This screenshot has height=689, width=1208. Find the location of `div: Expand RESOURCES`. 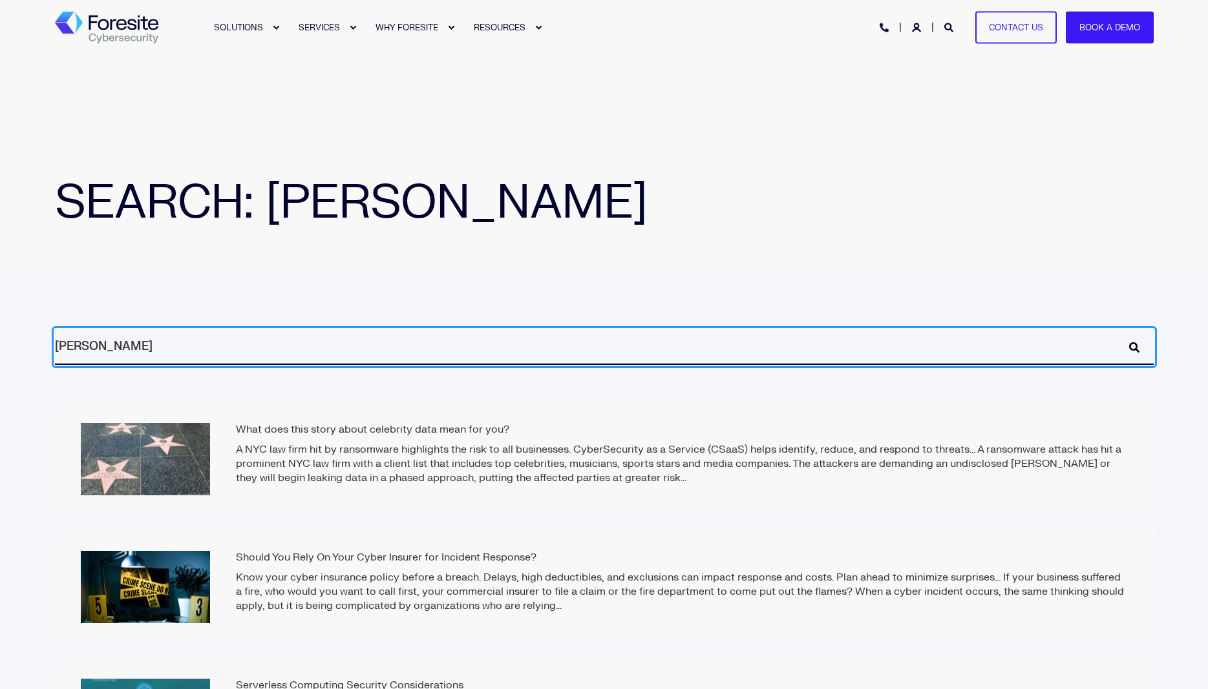

div: Expand RESOURCES is located at coordinates (538, 28).